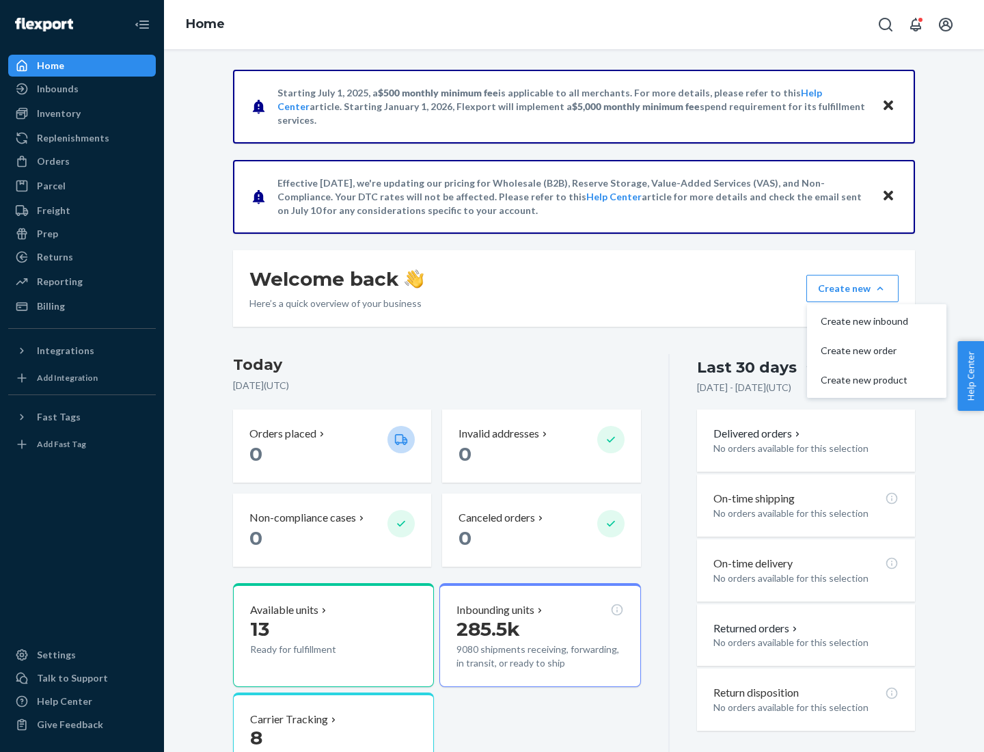  Describe the element at coordinates (142, 25) in the screenshot. I see `button: Close Navigation` at that location.